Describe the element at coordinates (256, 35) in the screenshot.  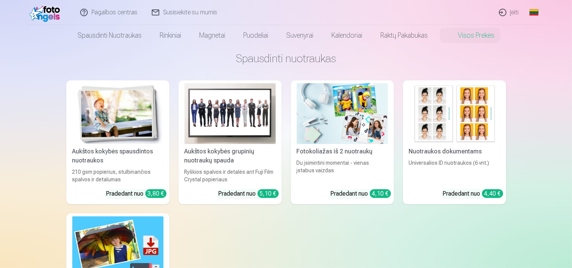
I see `a: Puodeliai` at that location.